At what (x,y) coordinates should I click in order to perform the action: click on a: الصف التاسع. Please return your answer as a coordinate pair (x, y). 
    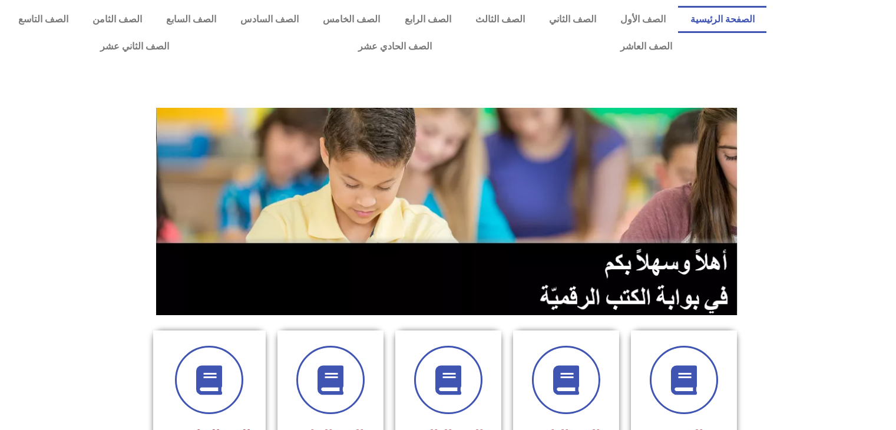
    Looking at the image, I should click on (43, 19).